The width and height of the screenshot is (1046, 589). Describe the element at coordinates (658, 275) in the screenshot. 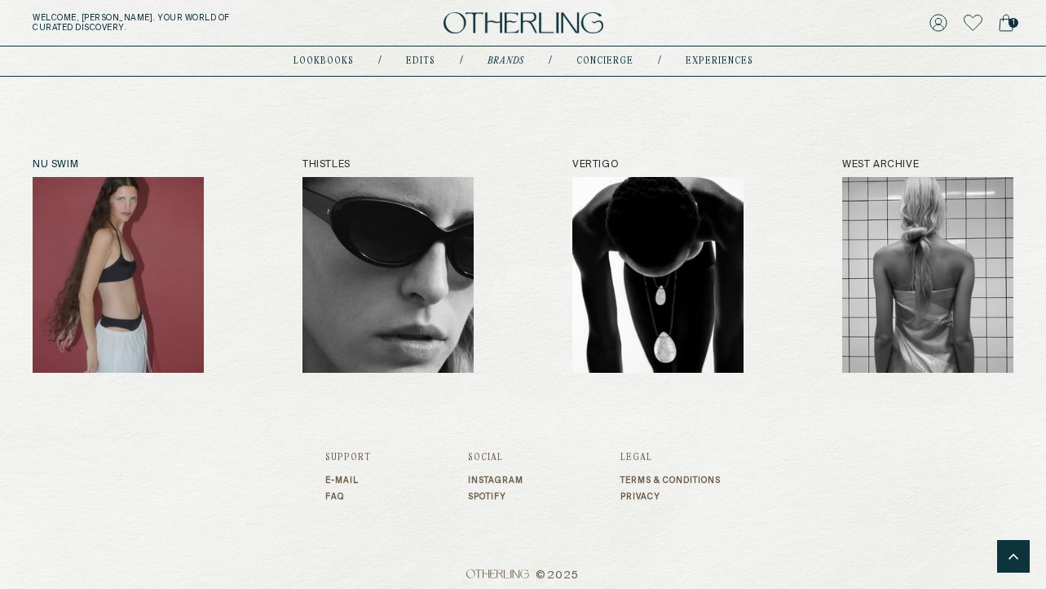

I see `img: Vertigo` at that location.